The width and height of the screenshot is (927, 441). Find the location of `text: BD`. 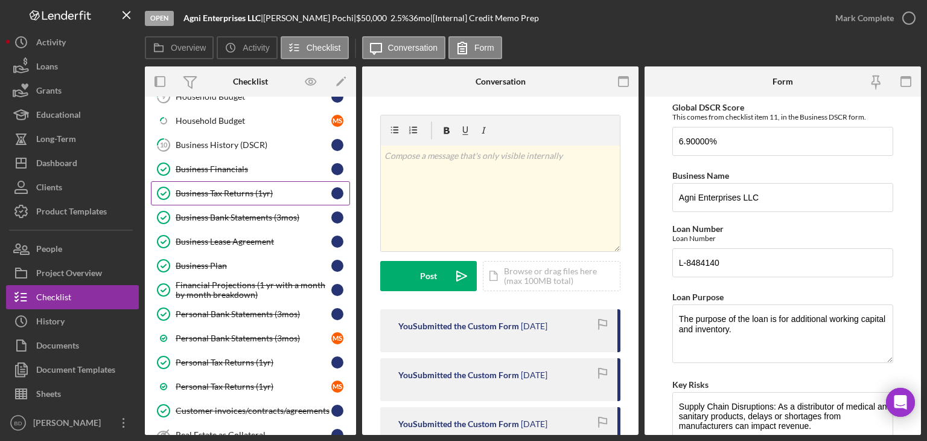

text: BD is located at coordinates (17, 422).